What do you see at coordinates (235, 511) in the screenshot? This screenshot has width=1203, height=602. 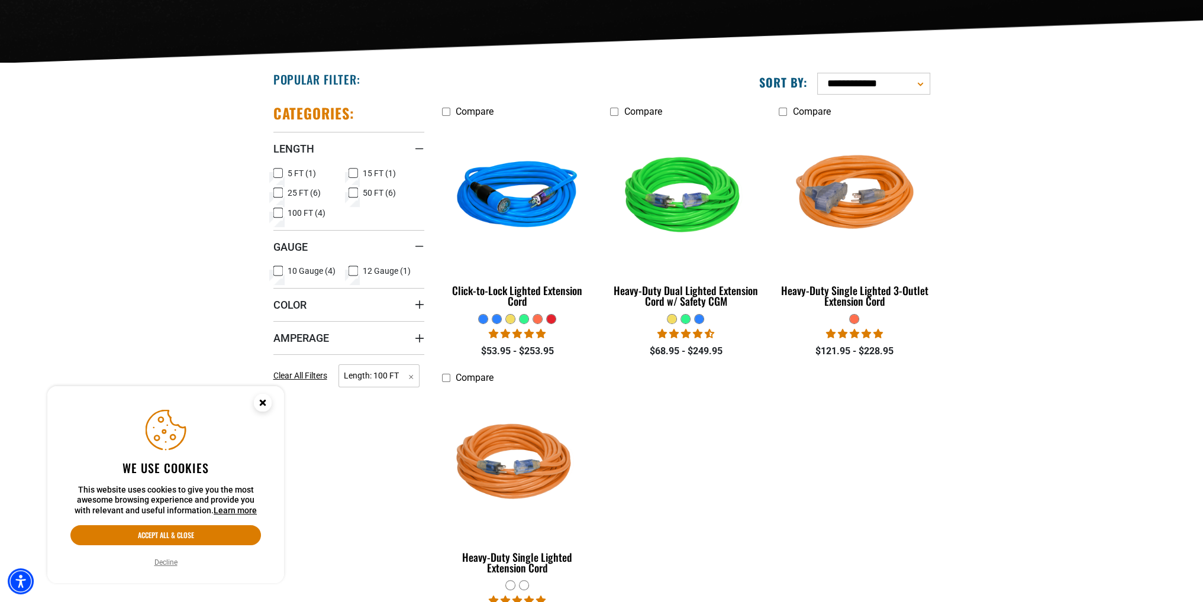 I see `a: This website uses cookies to give you the most awesome browsing experience and provide you with r...` at bounding box center [235, 511].